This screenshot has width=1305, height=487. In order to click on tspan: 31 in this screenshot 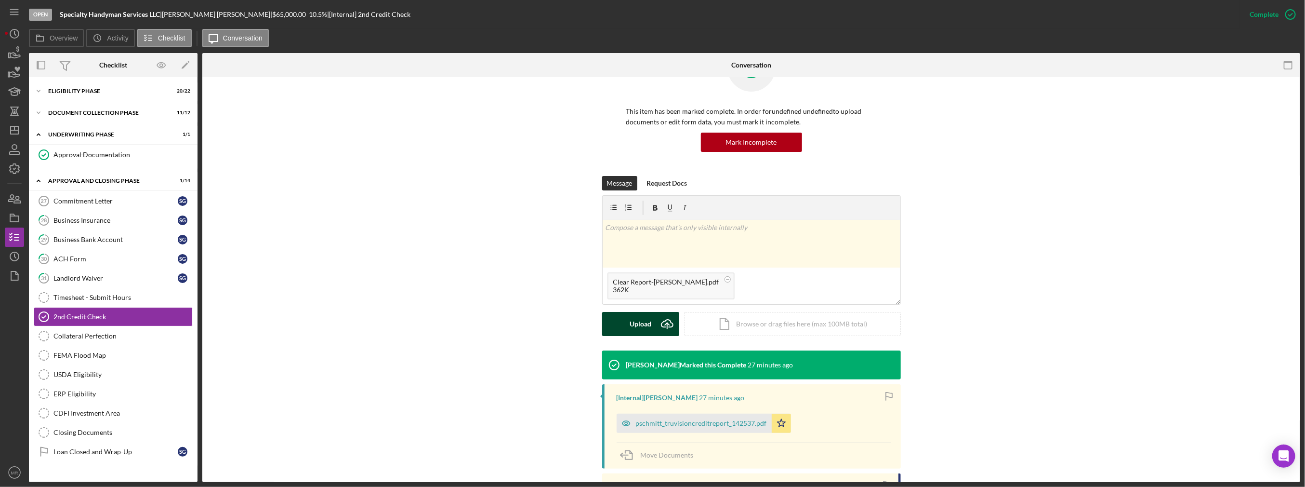, I will do `click(44, 278)`.